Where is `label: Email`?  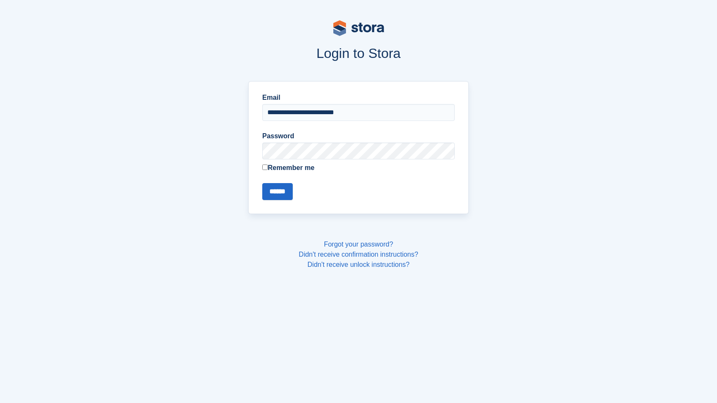
label: Email is located at coordinates (358, 98).